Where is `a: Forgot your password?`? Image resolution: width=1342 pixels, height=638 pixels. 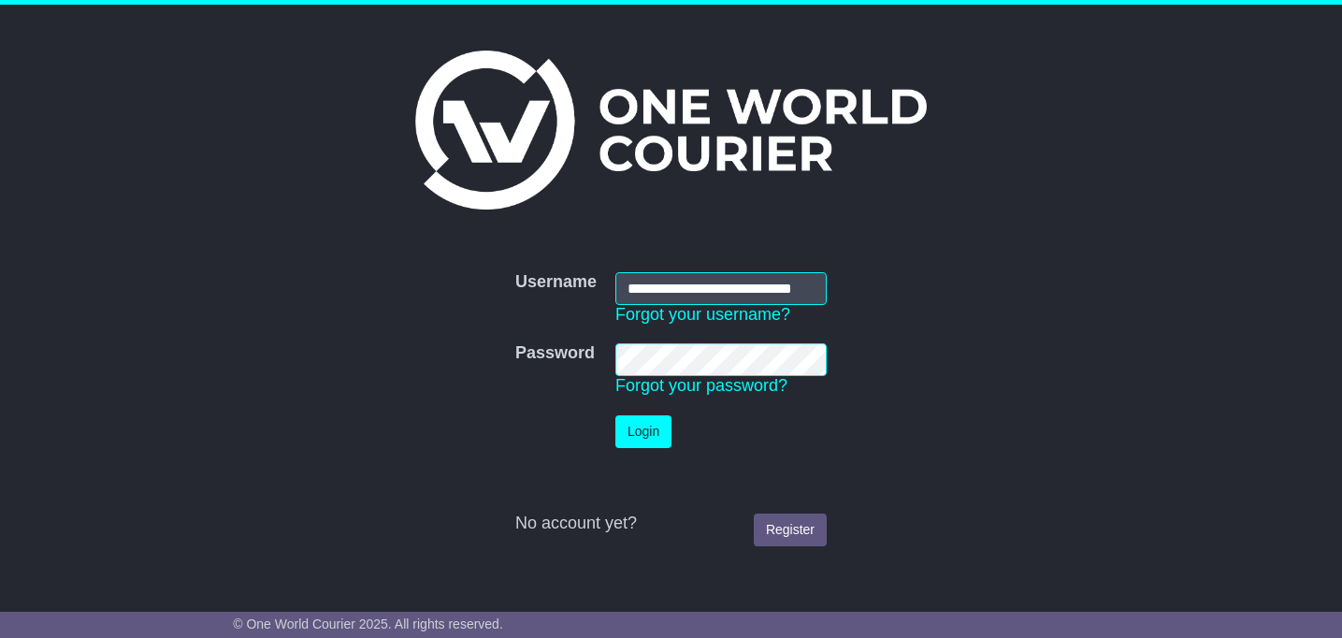
a: Forgot your password? is located at coordinates (702, 385).